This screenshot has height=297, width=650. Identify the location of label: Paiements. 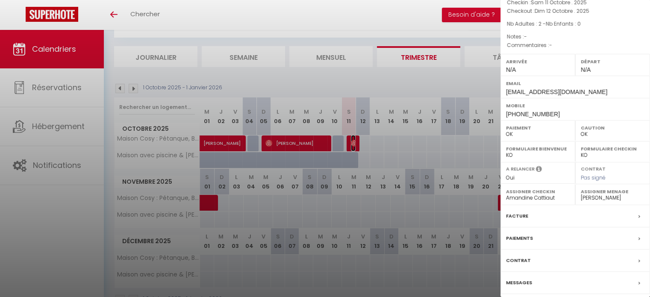
(519, 238).